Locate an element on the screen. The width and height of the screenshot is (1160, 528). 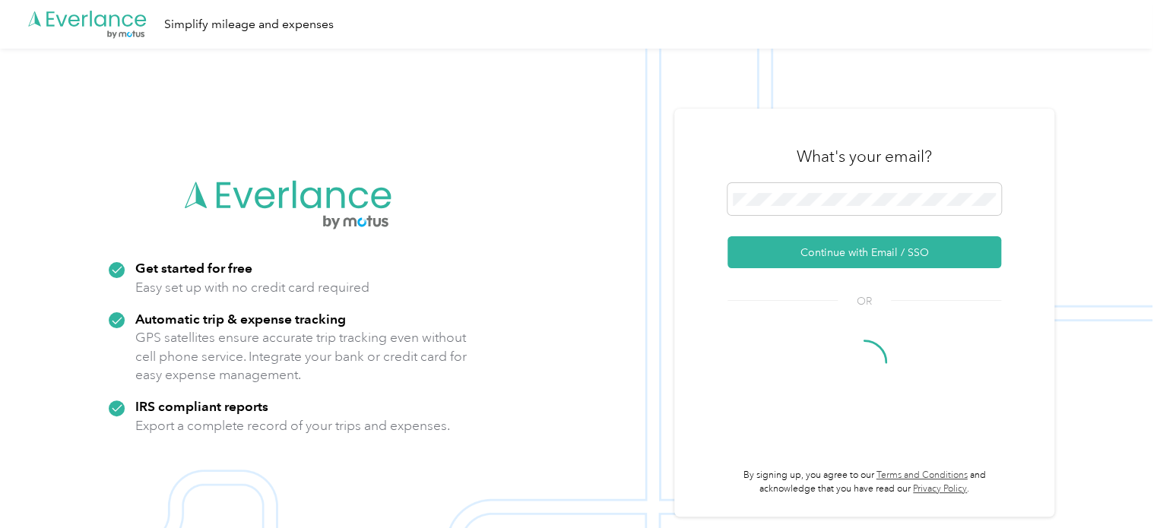
span: OR is located at coordinates (864, 301).